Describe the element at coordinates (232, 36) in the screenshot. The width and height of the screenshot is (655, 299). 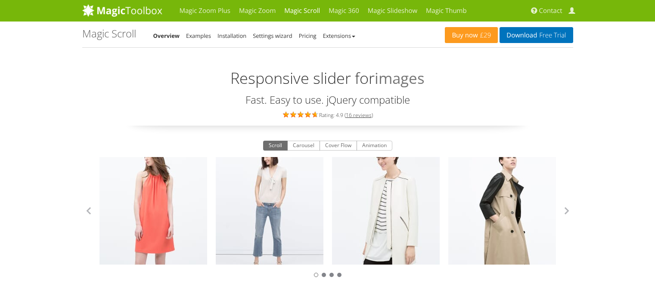
I see `a: Installation` at that location.